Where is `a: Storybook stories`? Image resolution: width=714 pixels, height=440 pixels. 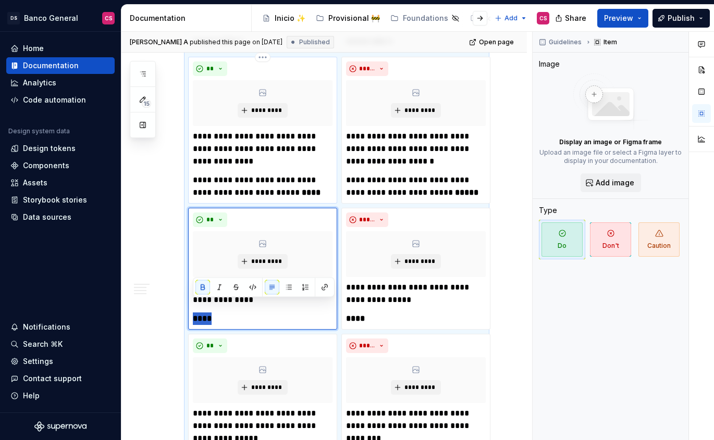
a: Storybook stories is located at coordinates (60, 200).